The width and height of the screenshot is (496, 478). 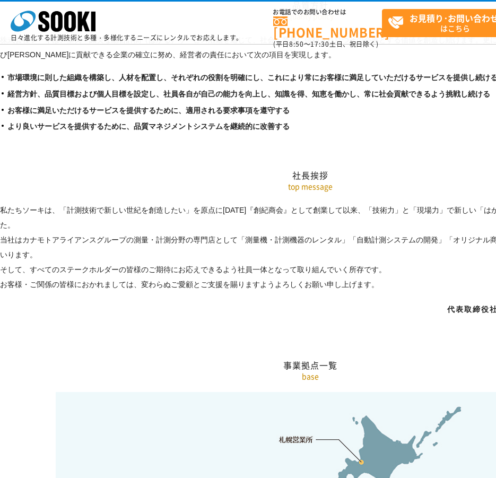 What do you see at coordinates (326, 44) in the screenshot?
I see `span: (平日 ～ 土日、祝日除く)` at bounding box center [326, 44].